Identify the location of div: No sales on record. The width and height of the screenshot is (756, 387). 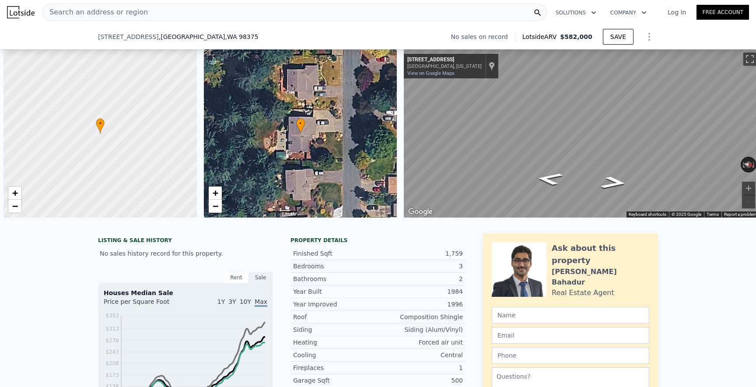
(483, 37).